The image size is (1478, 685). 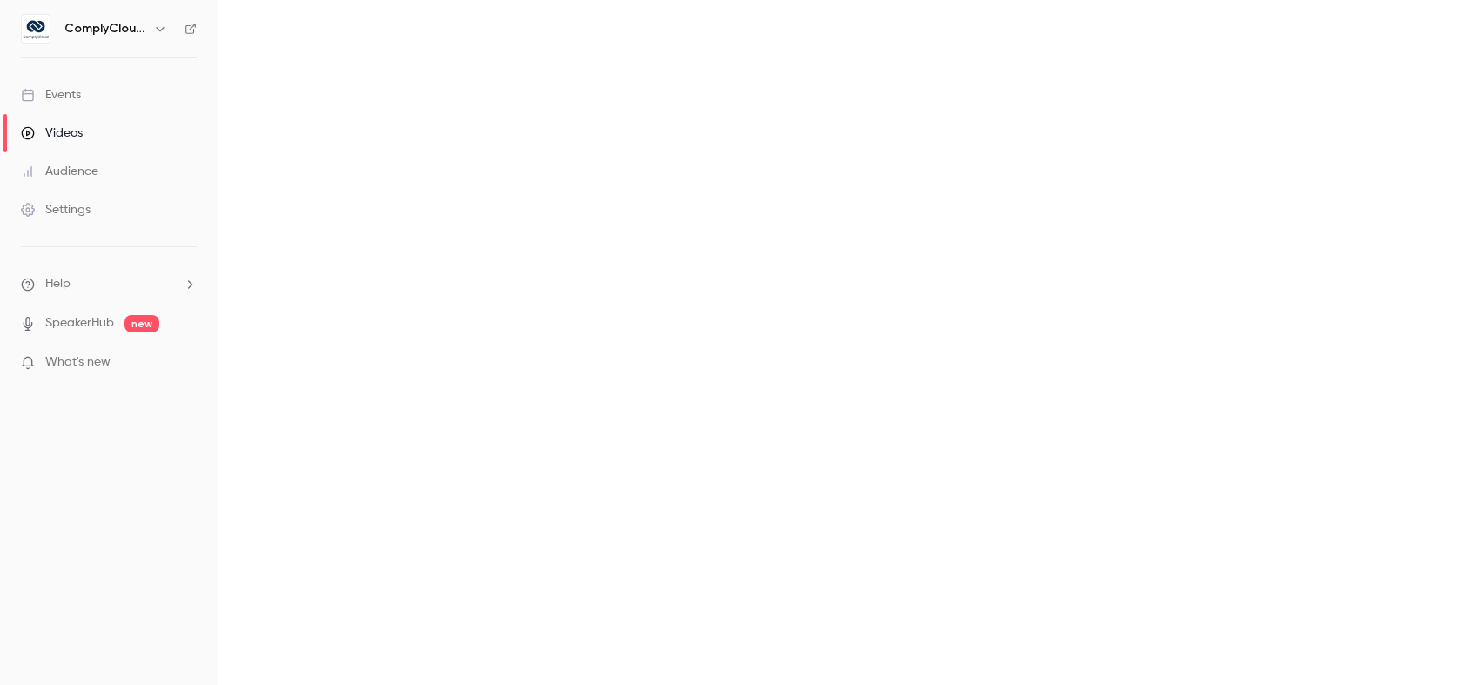 I want to click on div: Videos, so click(x=51, y=133).